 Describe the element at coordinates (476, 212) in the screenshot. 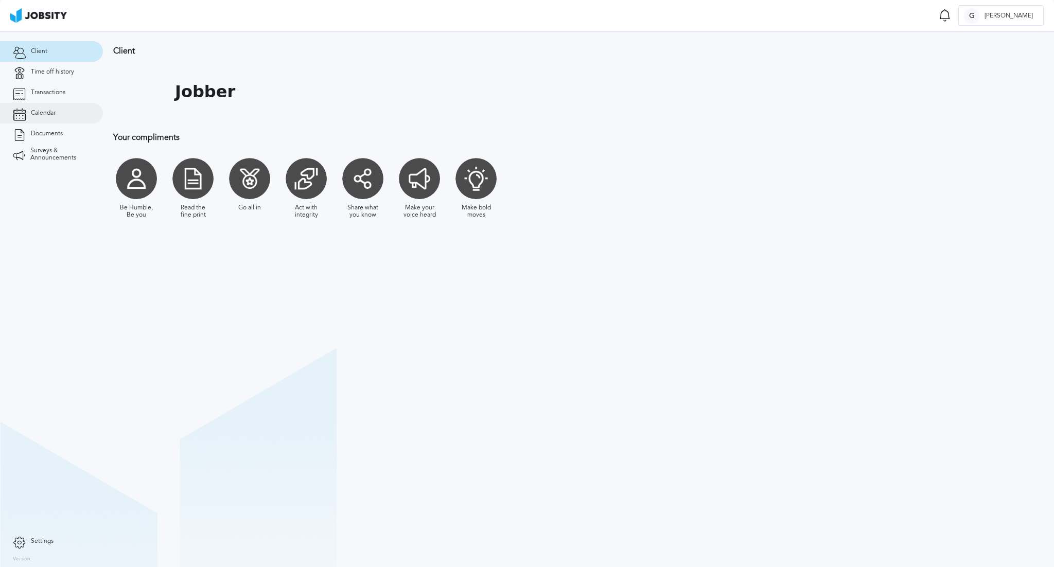

I see `div: Make bold moves` at that location.